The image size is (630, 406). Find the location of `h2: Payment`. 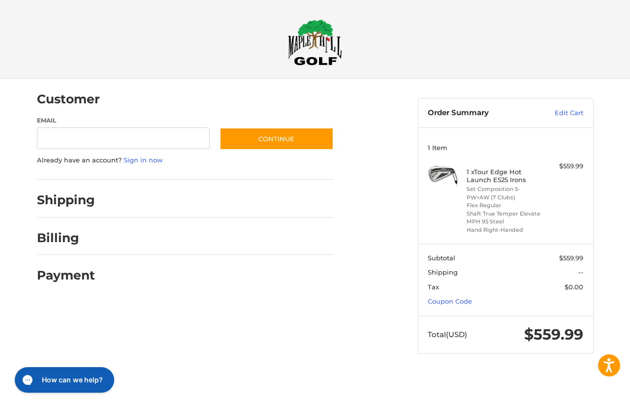

h2: Payment is located at coordinates (66, 275).